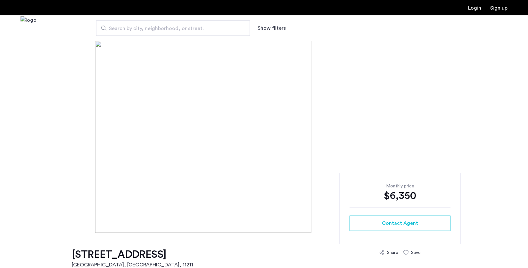 The height and width of the screenshot is (268, 528). I want to click on span: Contact Agent, so click(400, 223).